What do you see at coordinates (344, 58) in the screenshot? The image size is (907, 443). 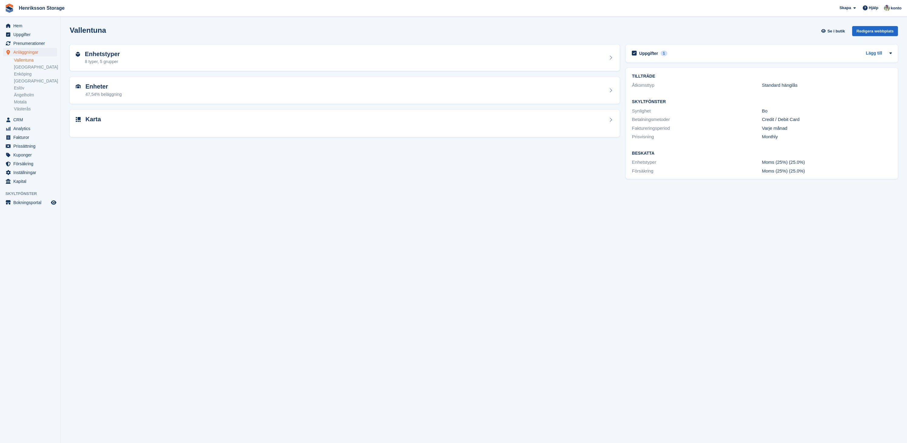 I see `a: Enhetstyper 8 typer, 5 grupper` at bounding box center [344, 58].